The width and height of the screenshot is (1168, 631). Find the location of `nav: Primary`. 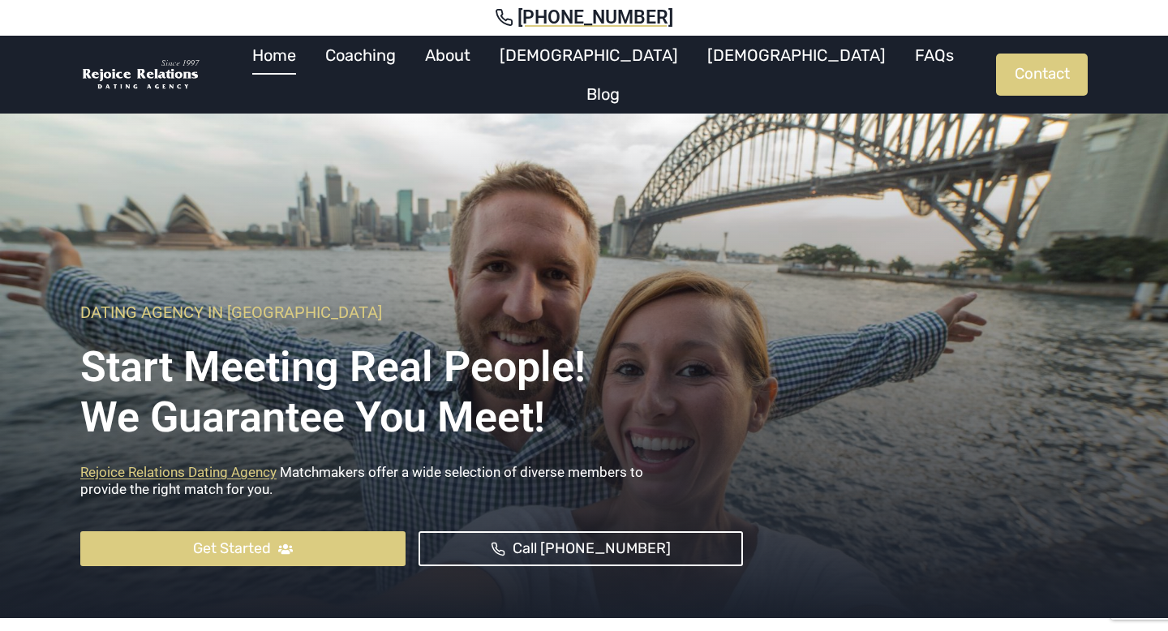

nav: Primary is located at coordinates (603, 75).